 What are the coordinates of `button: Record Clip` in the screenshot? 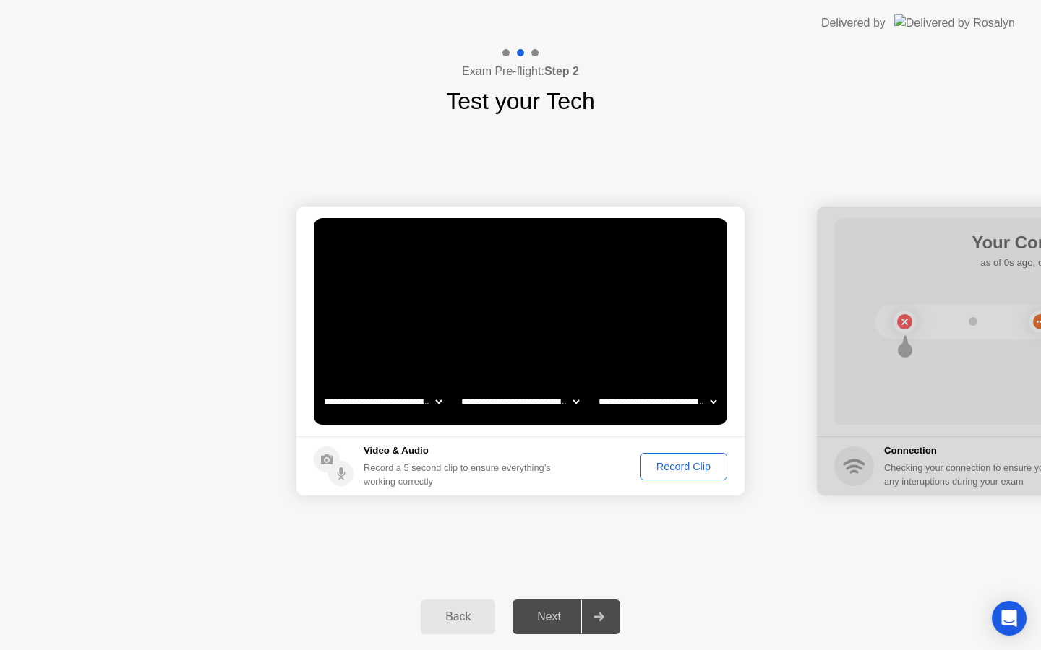 It's located at (683, 467).